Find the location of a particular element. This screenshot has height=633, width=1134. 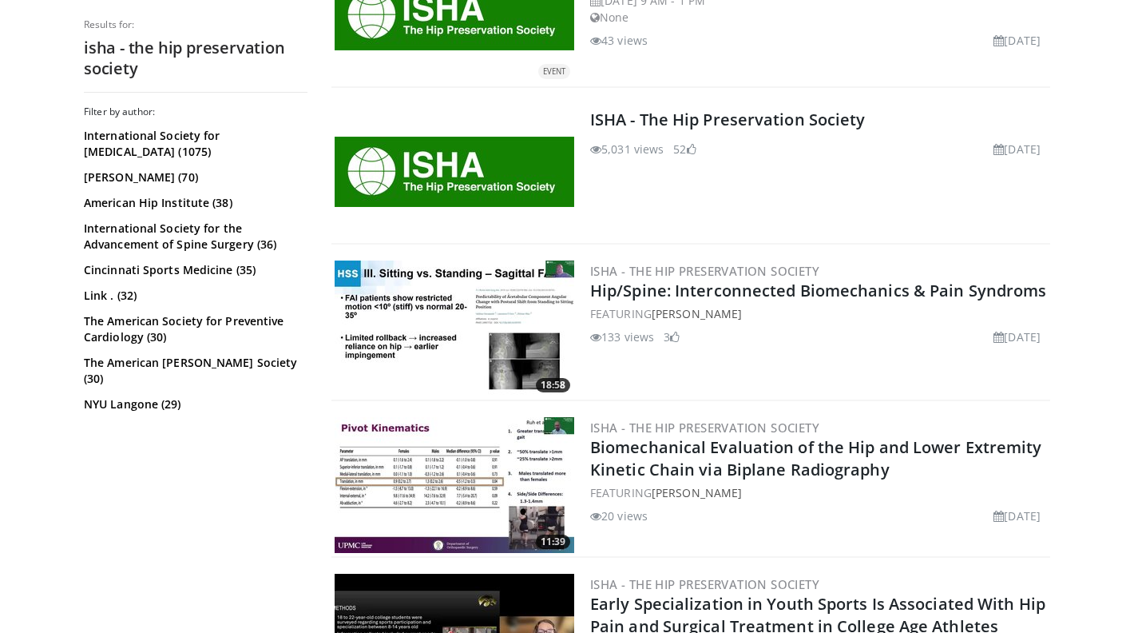

p: Results for: is located at coordinates (196, 25).